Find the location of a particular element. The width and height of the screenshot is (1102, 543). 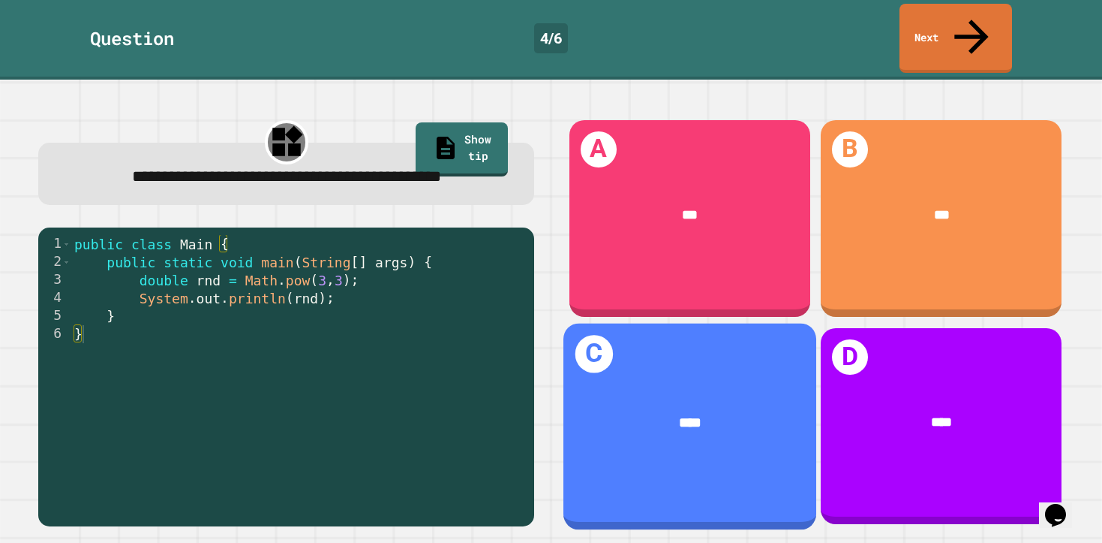

a: Next is located at coordinates (956, 38).